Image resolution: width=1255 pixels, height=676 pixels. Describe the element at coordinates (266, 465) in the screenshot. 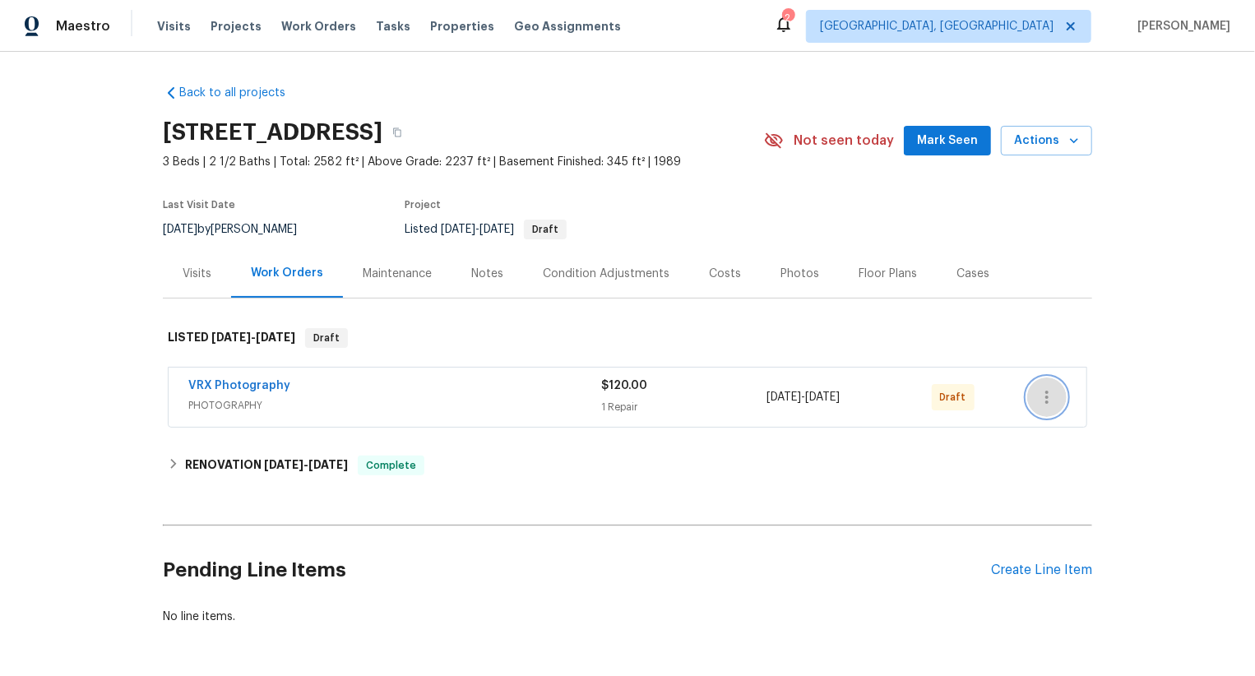

I see `h6: RENOVATION` at that location.